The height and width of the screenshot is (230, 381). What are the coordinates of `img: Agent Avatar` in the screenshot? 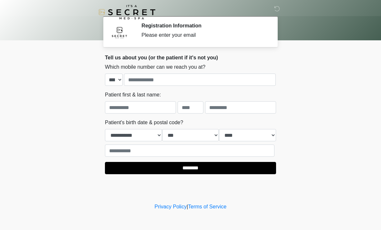 It's located at (119, 32).